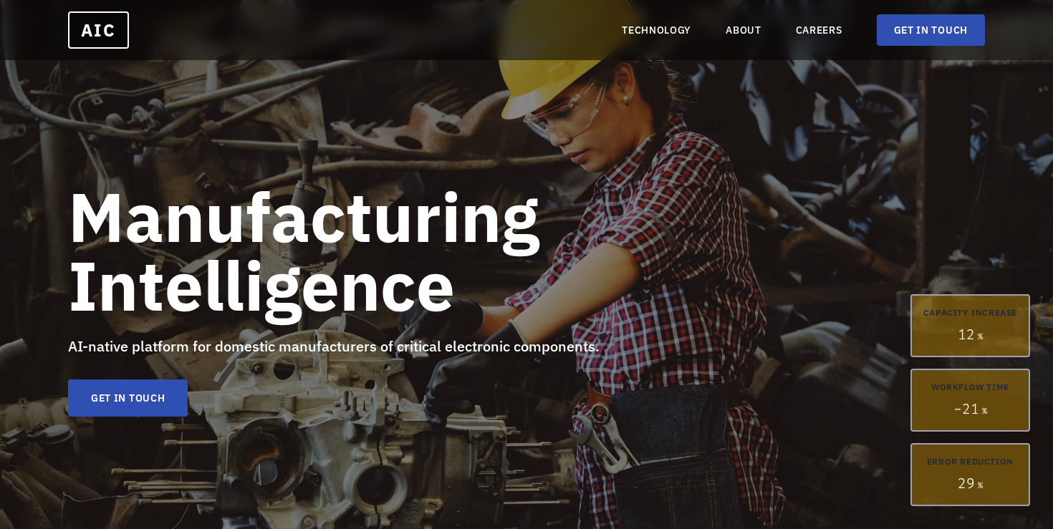  What do you see at coordinates (970, 483) in the screenshot?
I see `div: 29` at bounding box center [970, 483].